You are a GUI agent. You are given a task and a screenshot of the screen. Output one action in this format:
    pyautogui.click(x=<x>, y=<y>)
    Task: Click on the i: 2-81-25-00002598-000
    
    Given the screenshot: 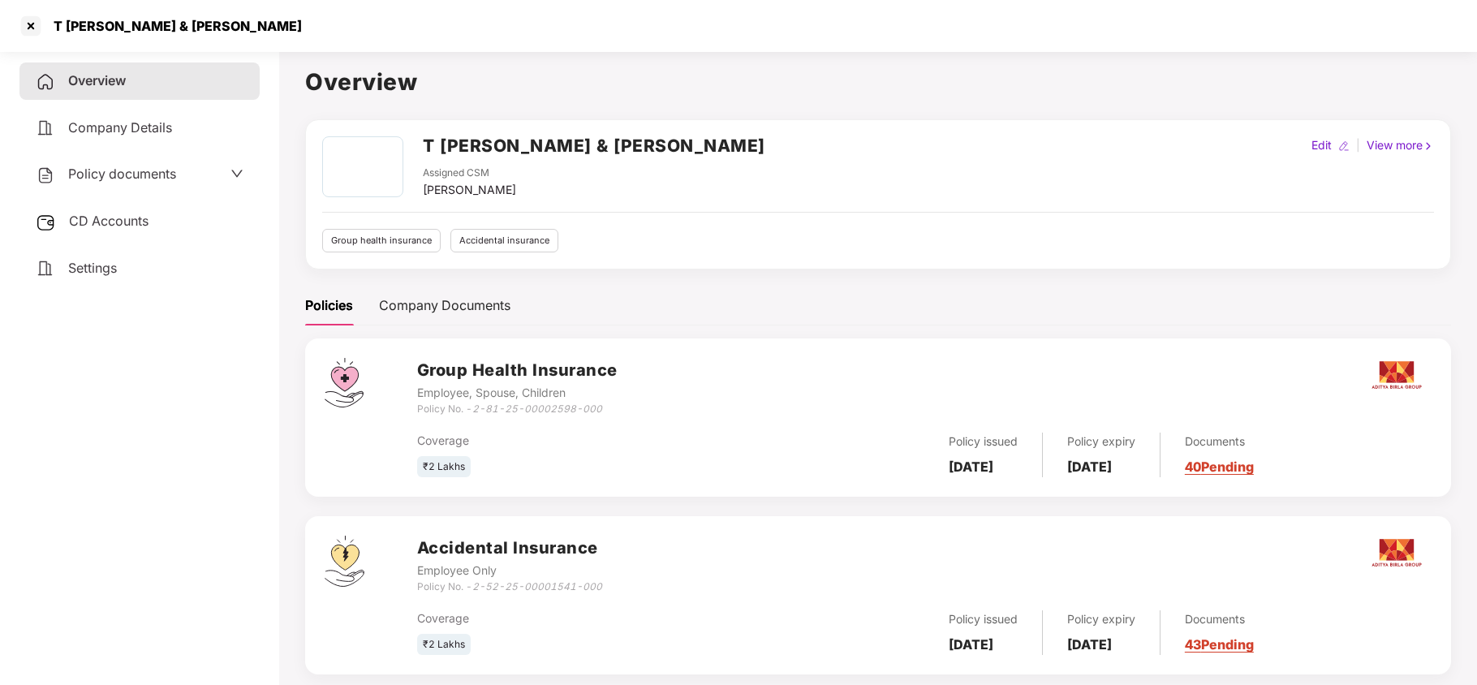 What is the action you would take?
    pyautogui.click(x=537, y=408)
    